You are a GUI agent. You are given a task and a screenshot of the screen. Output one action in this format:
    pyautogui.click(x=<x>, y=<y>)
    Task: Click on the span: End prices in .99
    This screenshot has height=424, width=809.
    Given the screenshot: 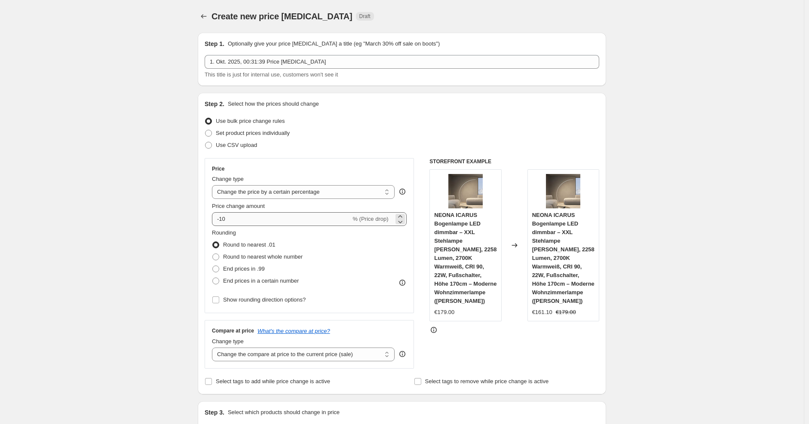 What is the action you would take?
    pyautogui.click(x=244, y=269)
    